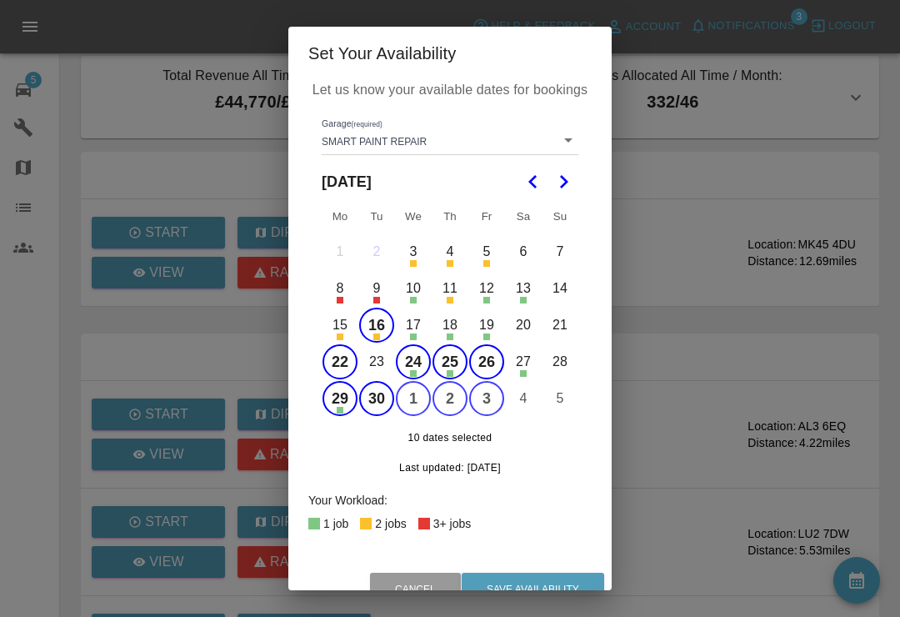  I want to click on button: Thursday, September 11th, 2025, so click(450, 288).